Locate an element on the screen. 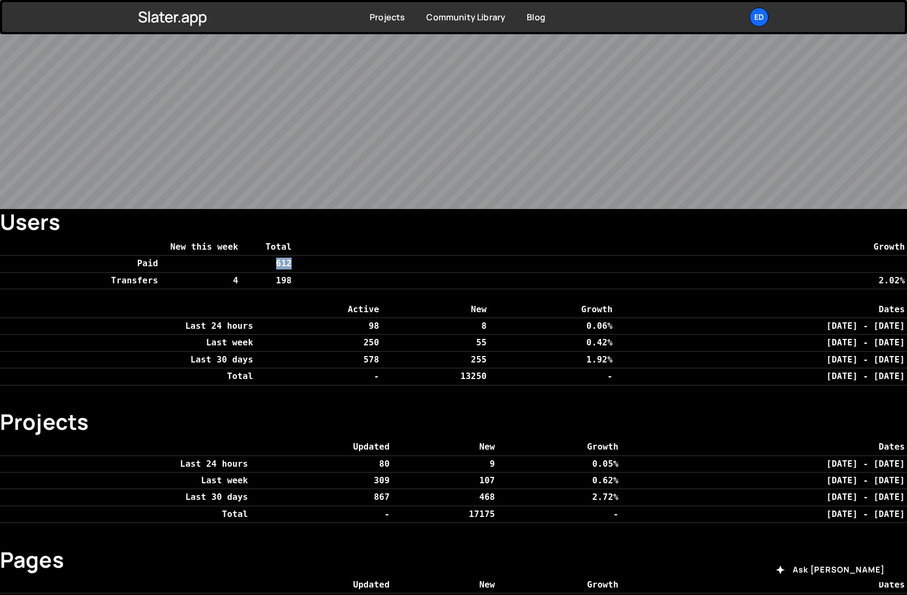 The image size is (907, 595). td: 9 is located at coordinates (444, 463).